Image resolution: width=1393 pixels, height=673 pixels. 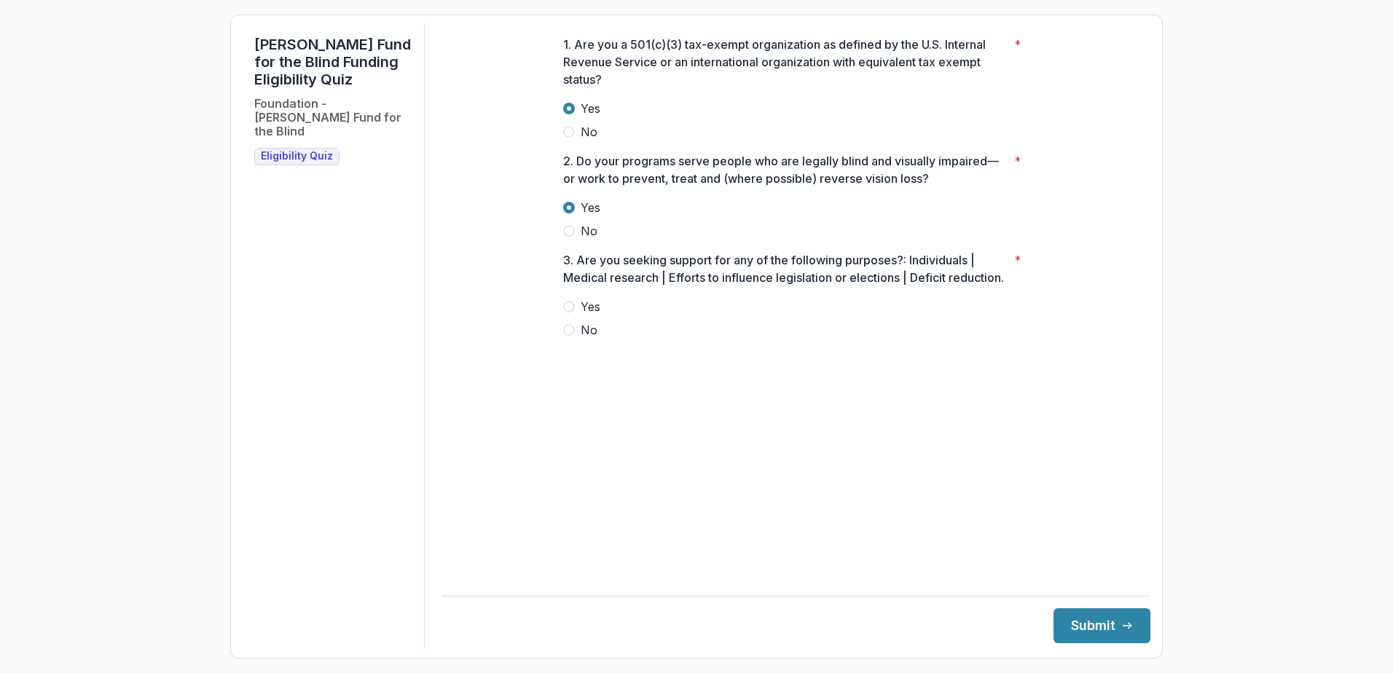 What do you see at coordinates (1101, 626) in the screenshot?
I see `button: Submit` at bounding box center [1101, 626].